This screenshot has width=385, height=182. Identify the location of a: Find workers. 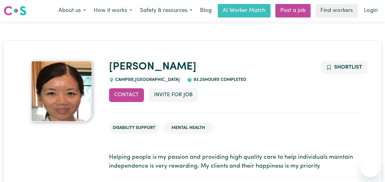
(337, 11).